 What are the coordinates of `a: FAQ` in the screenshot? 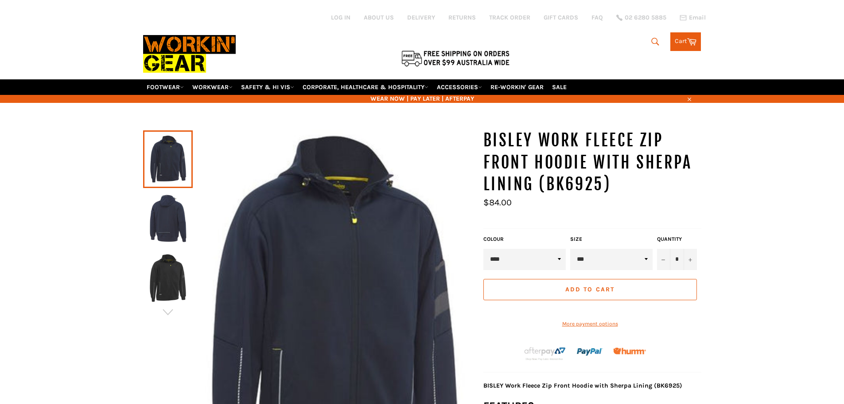 It's located at (597, 17).